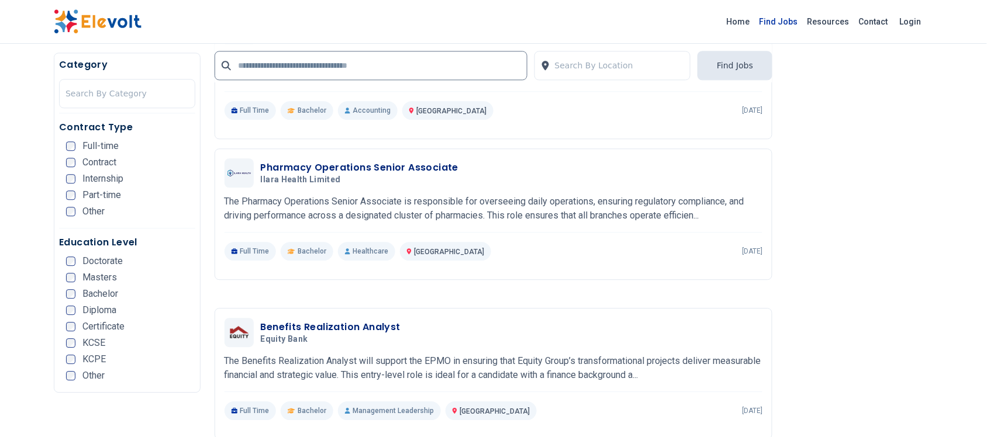 The height and width of the screenshot is (437, 987). What do you see at coordinates (359, 168) in the screenshot?
I see `h3: Pharmacy Operations Senior Associate` at bounding box center [359, 168].